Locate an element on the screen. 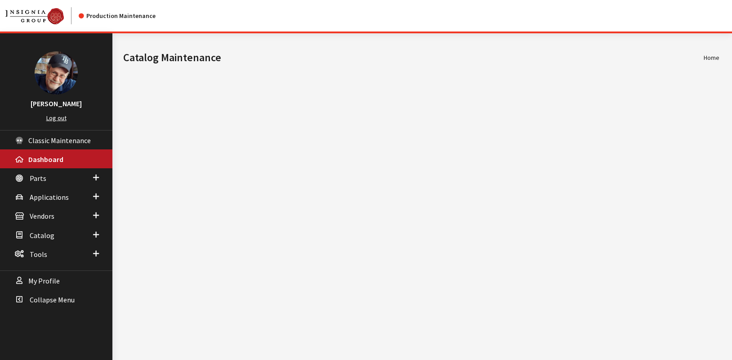  span: Tools is located at coordinates (38, 254).